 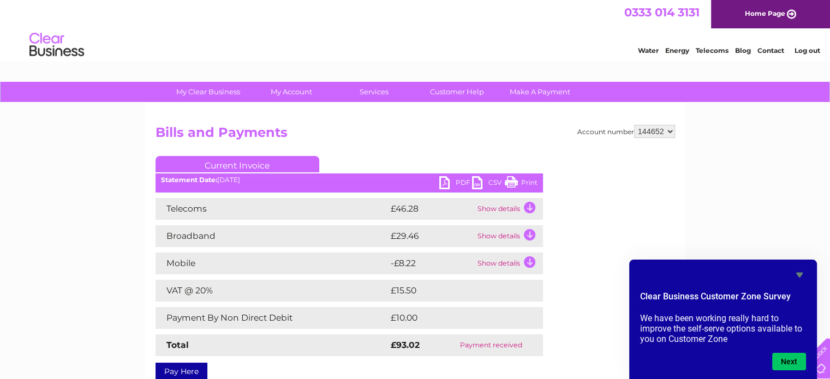 What do you see at coordinates (723, 300) in the screenshot?
I see `h2: Clear Business Customer Zone Survey` at bounding box center [723, 300].